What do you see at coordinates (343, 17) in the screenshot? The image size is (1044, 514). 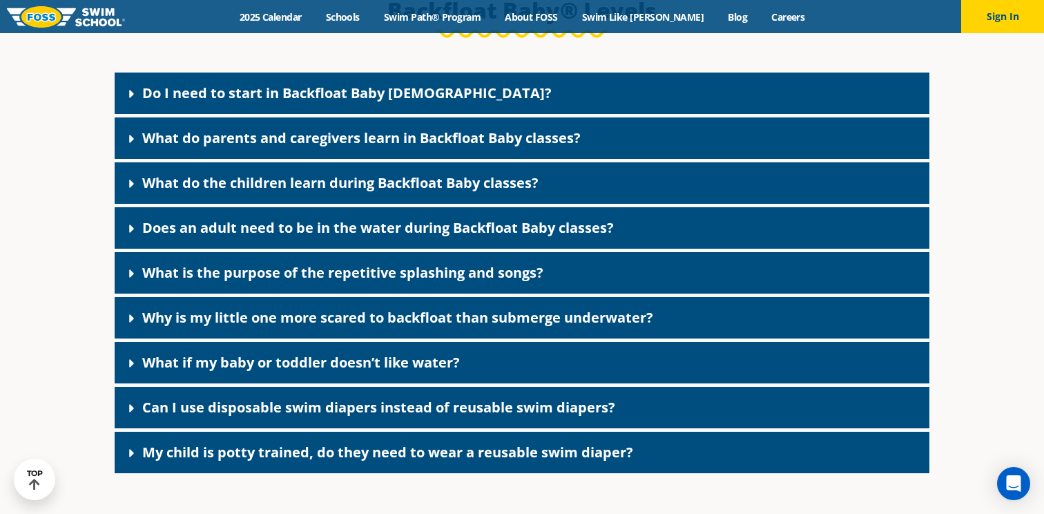 I see `a: Schools` at bounding box center [343, 17].